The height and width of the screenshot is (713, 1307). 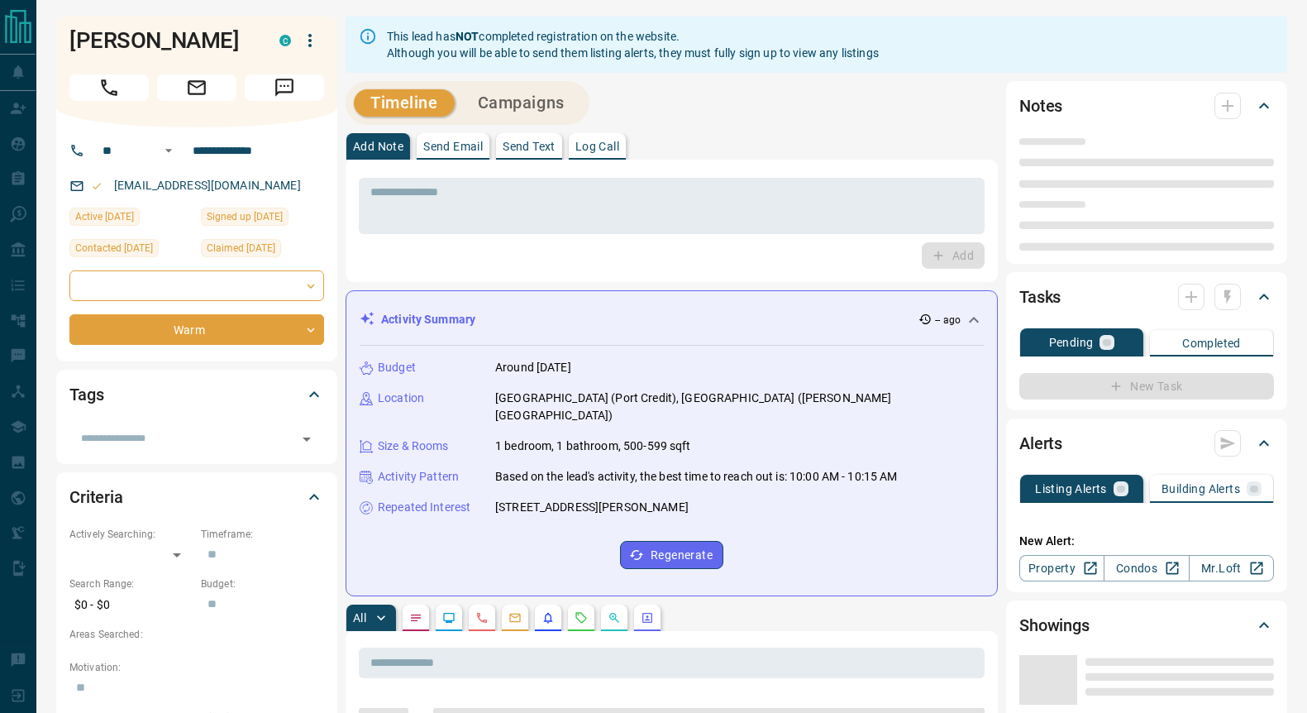 What do you see at coordinates (131, 584) in the screenshot?
I see `p: Search Range:` at bounding box center [131, 584].